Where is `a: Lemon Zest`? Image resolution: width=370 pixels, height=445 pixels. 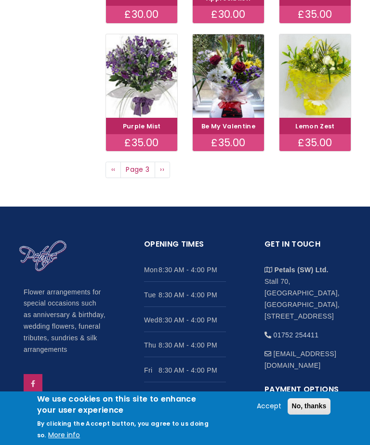
a: Lemon Zest is located at coordinates (315, 126).